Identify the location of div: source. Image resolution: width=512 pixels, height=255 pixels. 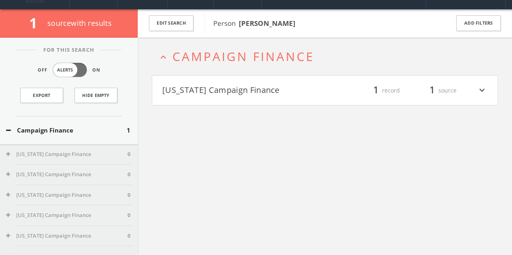
(432, 91).